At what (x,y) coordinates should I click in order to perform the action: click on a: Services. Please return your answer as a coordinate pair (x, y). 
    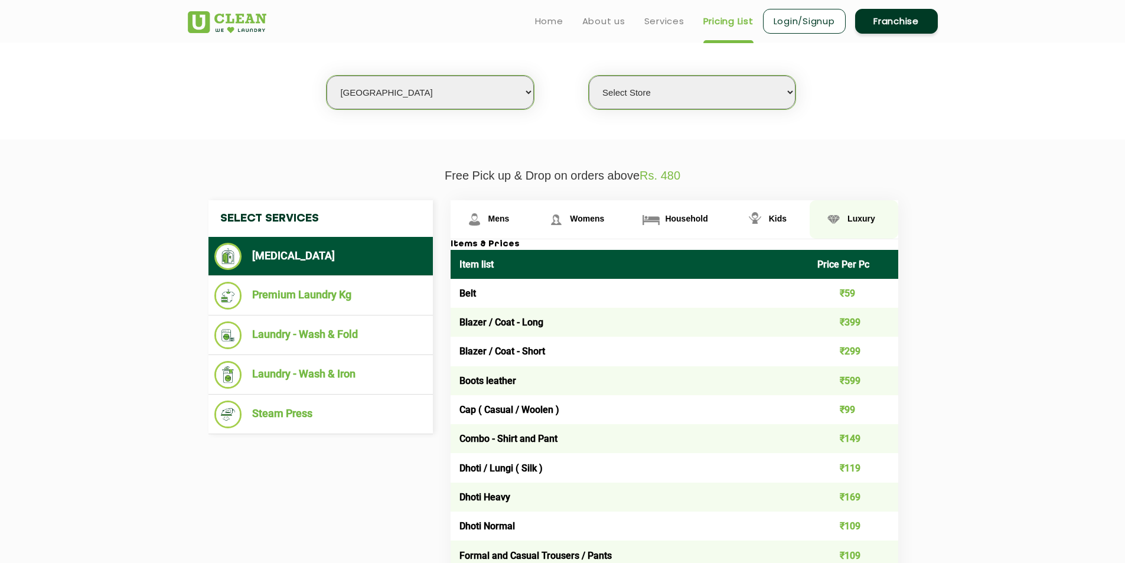
    Looking at the image, I should click on (664, 21).